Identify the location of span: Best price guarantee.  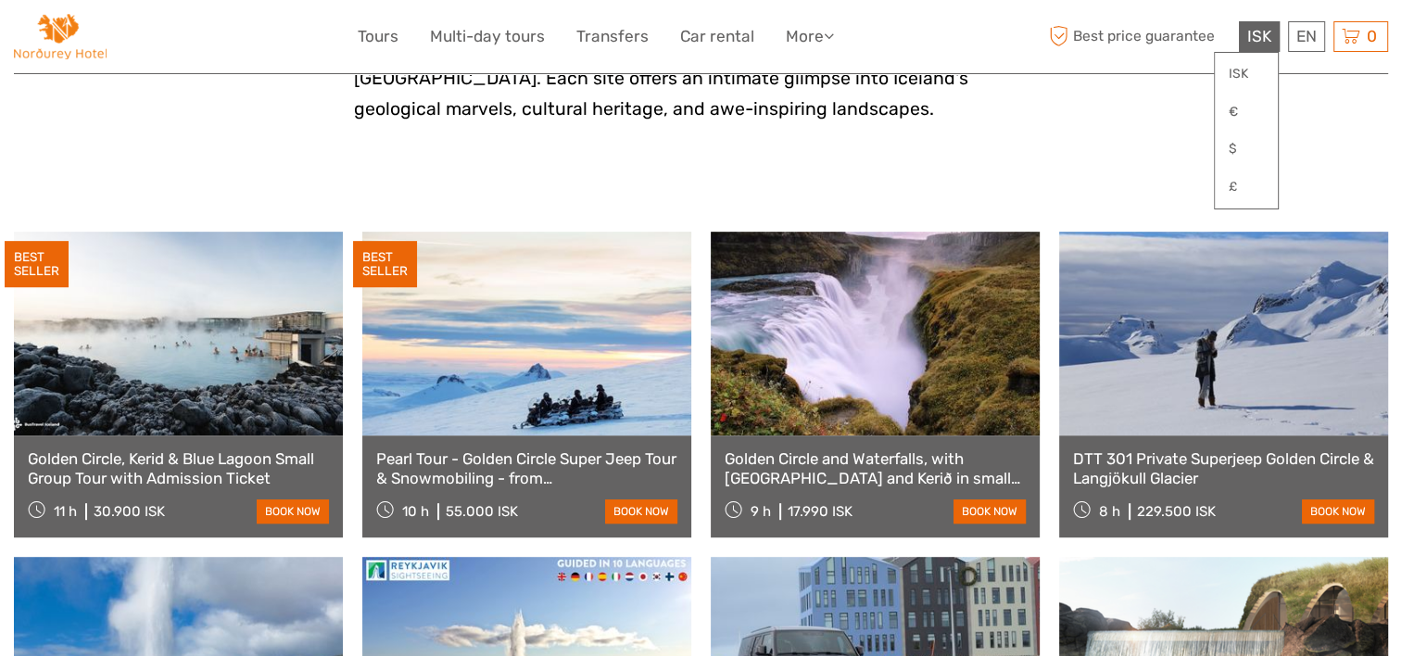
(1139, 36).